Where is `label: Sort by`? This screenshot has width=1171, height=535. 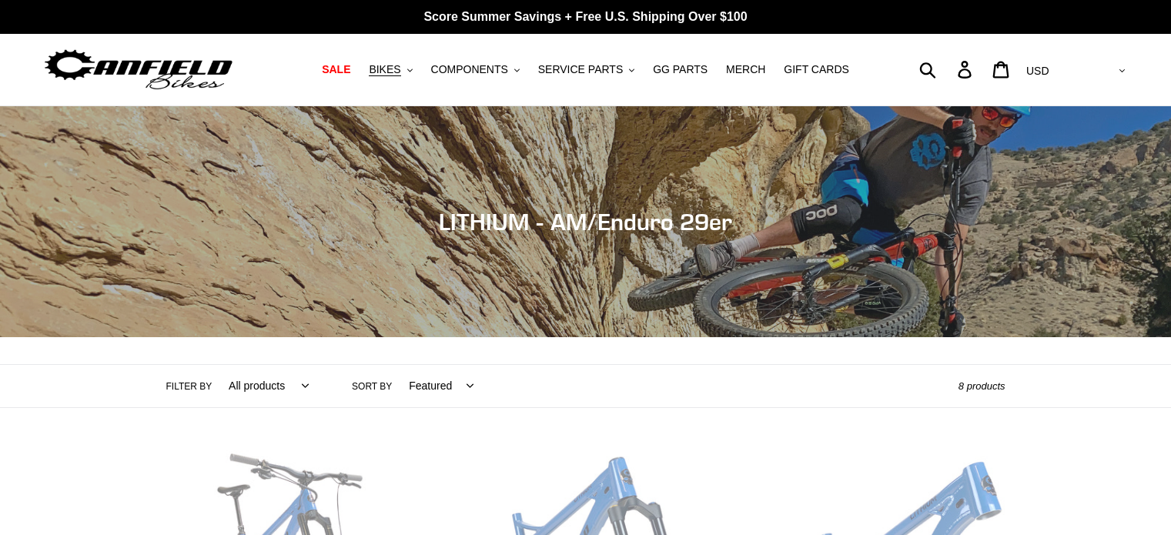
label: Sort by is located at coordinates (372, 387).